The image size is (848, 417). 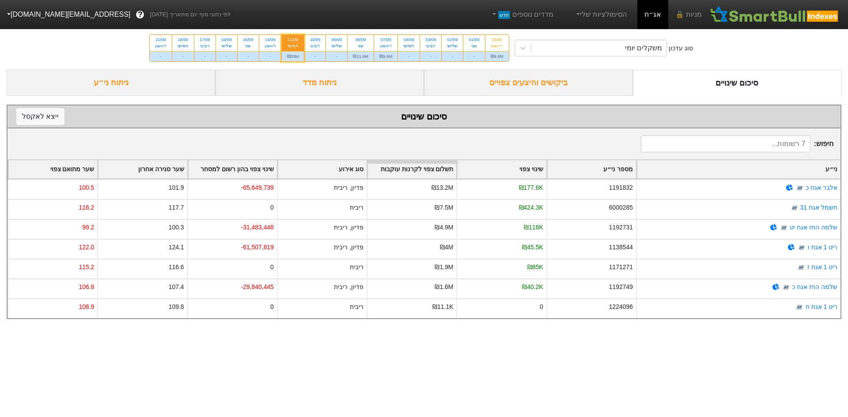 I want to click on div: 1191832, so click(x=621, y=188).